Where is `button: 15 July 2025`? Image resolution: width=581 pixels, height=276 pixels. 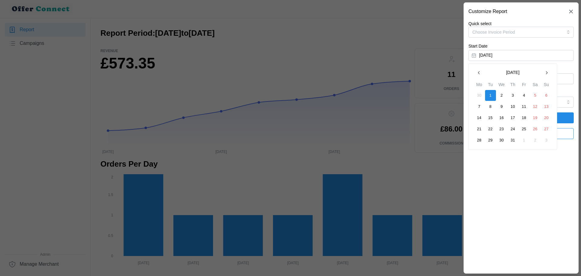 button: 15 July 2025 is located at coordinates (491, 118).